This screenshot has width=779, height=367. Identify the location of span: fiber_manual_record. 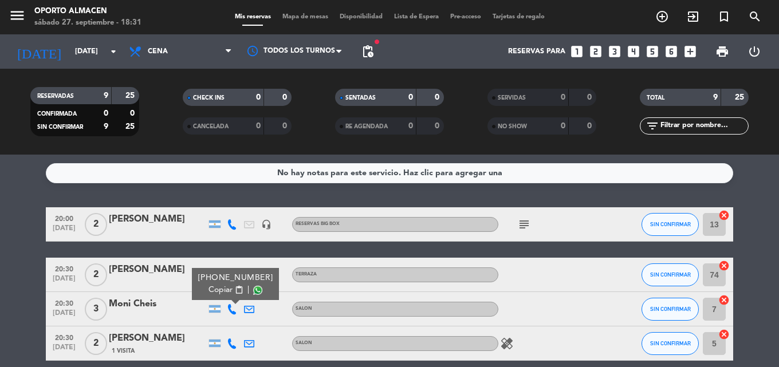
(377, 42).